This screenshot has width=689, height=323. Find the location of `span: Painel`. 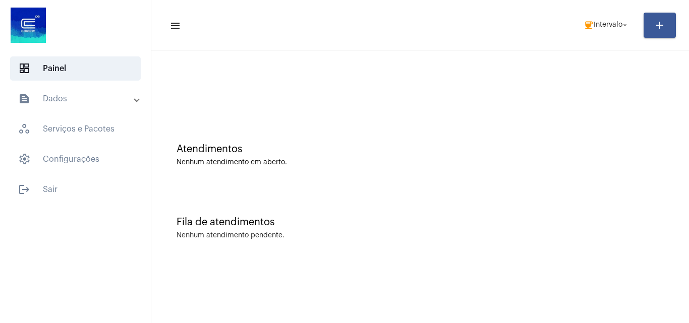

span: Painel is located at coordinates (75, 69).